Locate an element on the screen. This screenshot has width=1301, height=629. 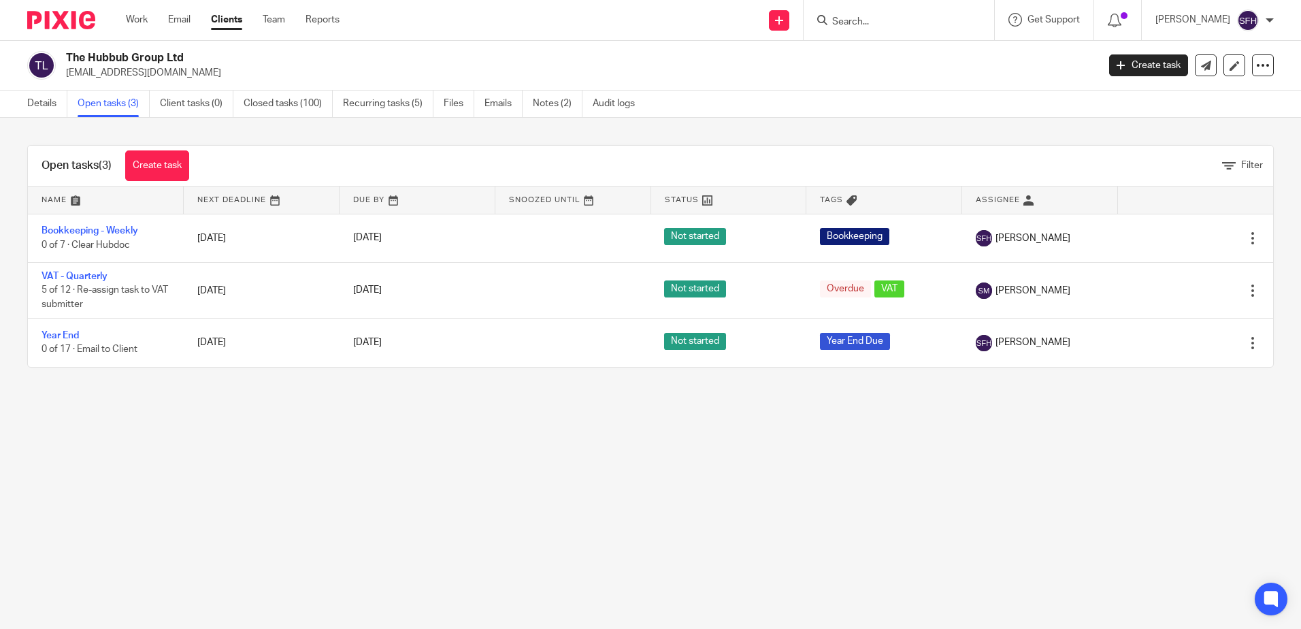
span: Bookkeeping is located at coordinates (855, 236).